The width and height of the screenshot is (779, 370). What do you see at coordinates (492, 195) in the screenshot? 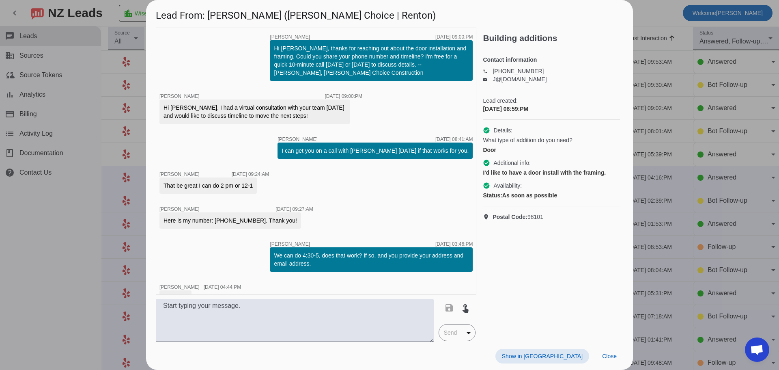
I see `strong: Status:` at bounding box center [492, 195].